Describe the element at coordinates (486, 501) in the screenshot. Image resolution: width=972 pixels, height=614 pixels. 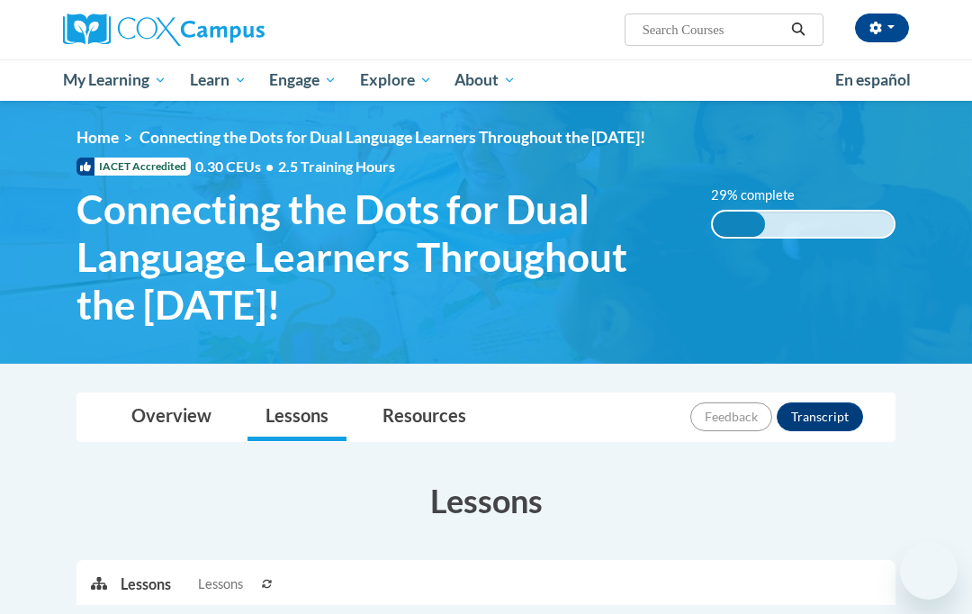
I see `h3: Lessons` at that location.